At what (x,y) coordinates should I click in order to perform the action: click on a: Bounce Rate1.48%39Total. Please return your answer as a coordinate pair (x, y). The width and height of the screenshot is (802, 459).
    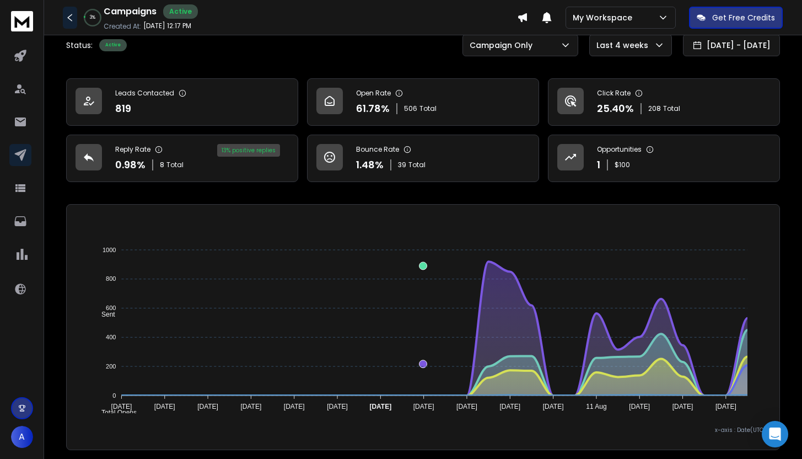
    Looking at the image, I should click on (423, 158).